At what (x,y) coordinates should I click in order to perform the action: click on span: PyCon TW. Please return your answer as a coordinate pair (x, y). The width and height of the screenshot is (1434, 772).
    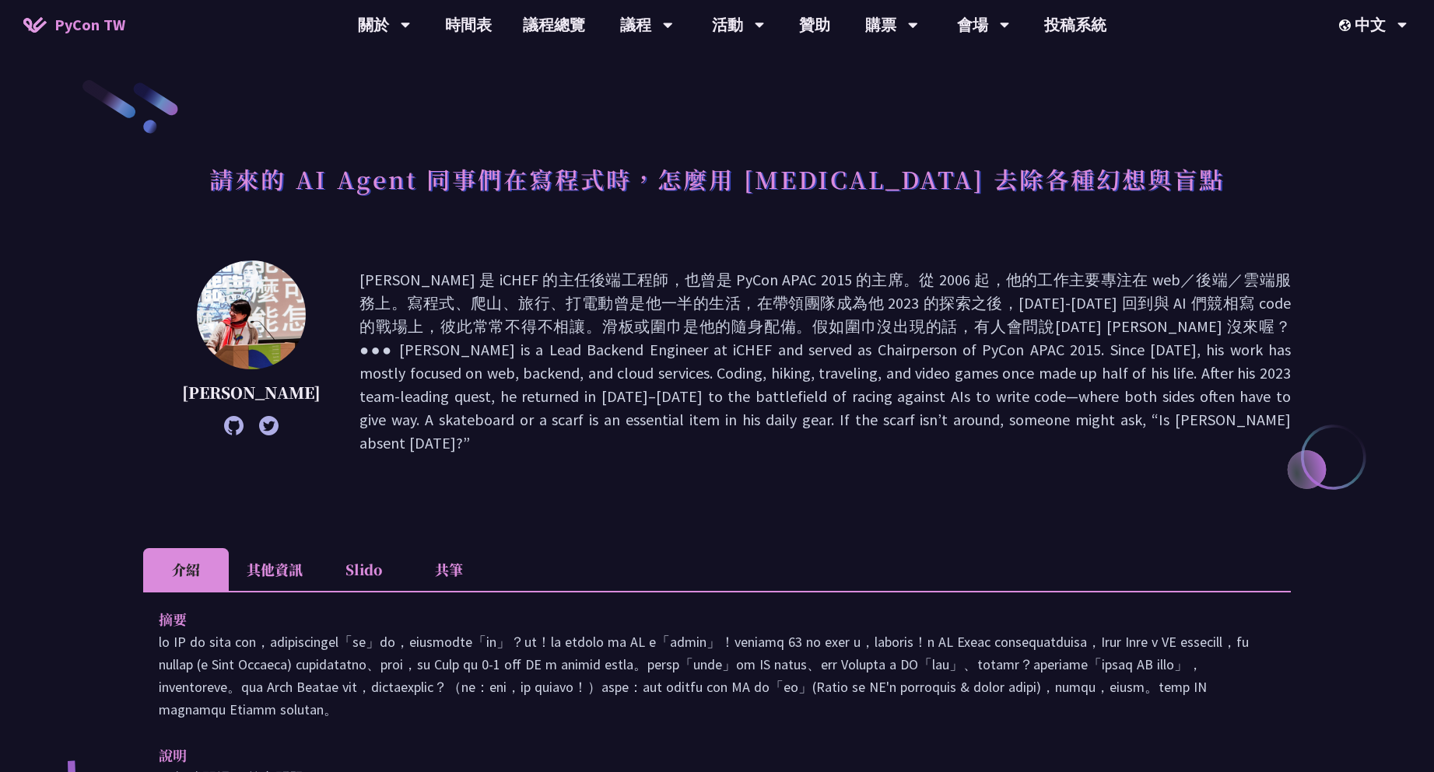
    Looking at the image, I should click on (89, 25).